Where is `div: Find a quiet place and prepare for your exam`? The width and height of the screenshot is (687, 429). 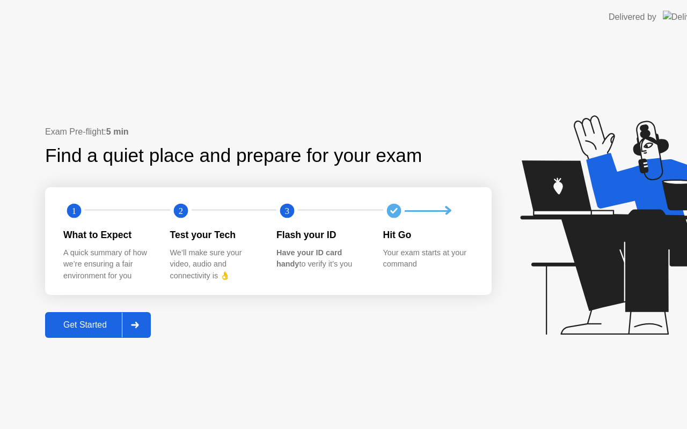
div: Find a quiet place and prepare for your exam is located at coordinates (234, 156).